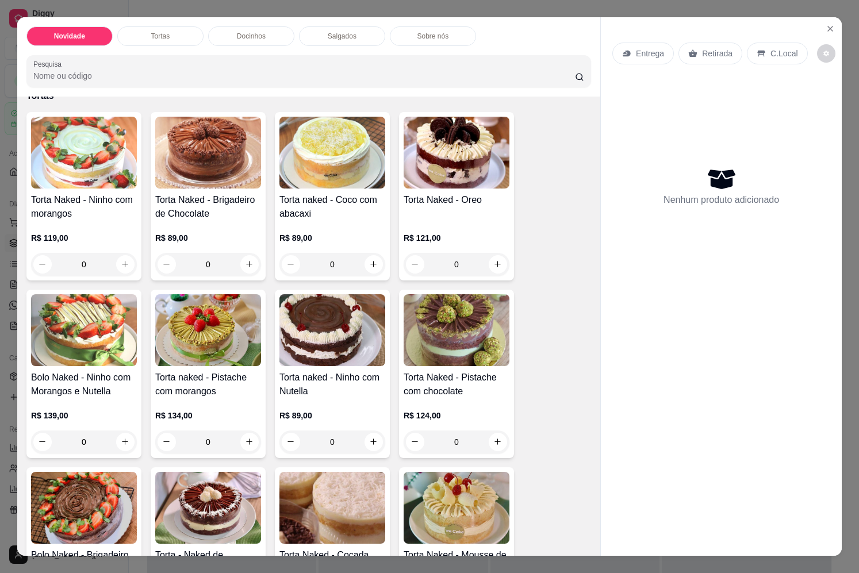  I want to click on p: Docinhos, so click(251, 36).